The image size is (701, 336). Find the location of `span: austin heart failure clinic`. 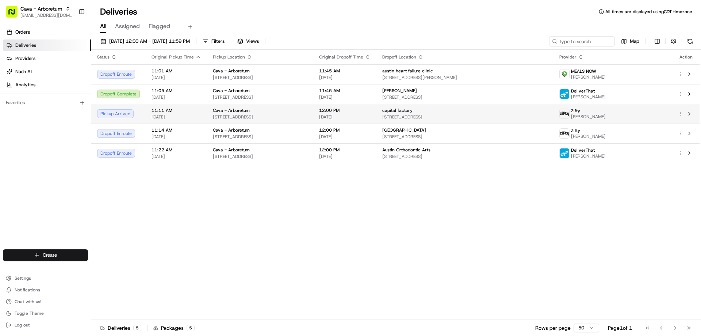

span: austin heart failure clinic is located at coordinates (408, 71).